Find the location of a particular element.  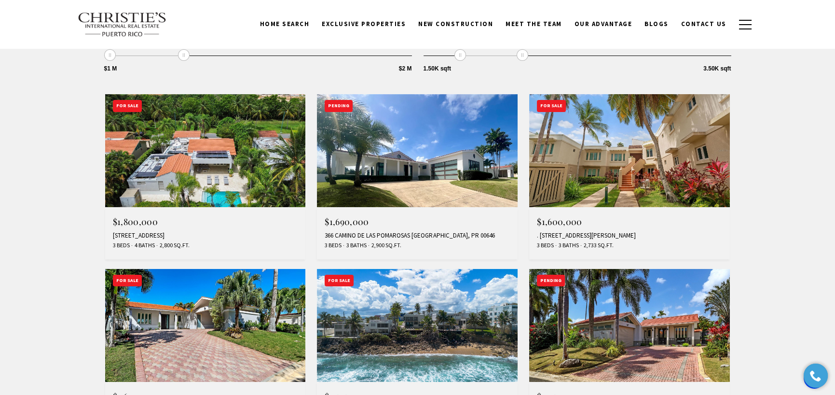

a: Our Advantage is located at coordinates (604, 24).